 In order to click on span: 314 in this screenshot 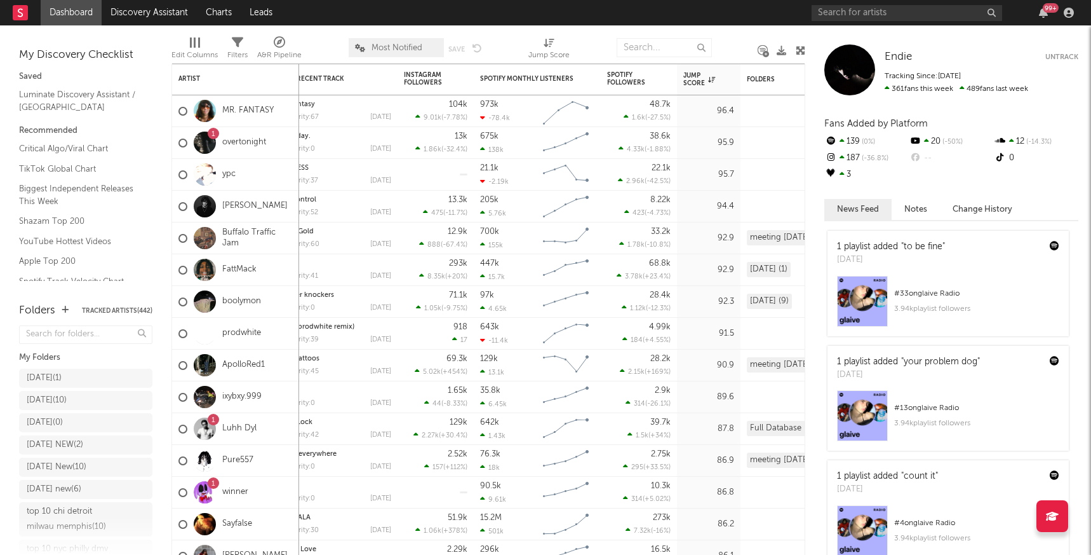, I will do `click(637, 499)`.